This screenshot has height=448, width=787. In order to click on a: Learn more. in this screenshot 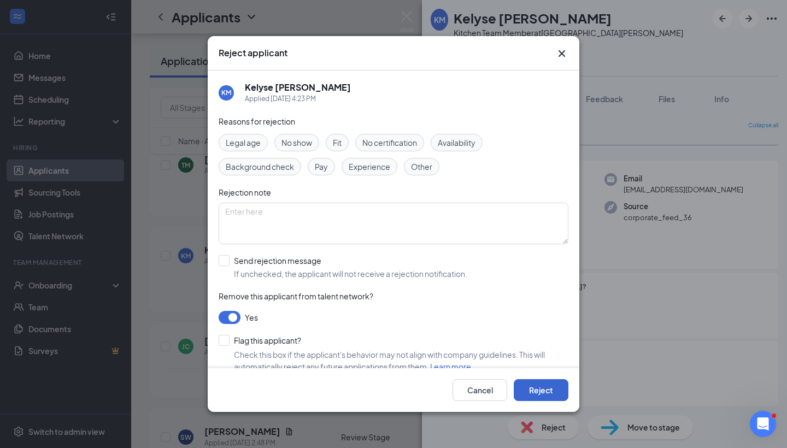, I will do `click(451, 366)`.